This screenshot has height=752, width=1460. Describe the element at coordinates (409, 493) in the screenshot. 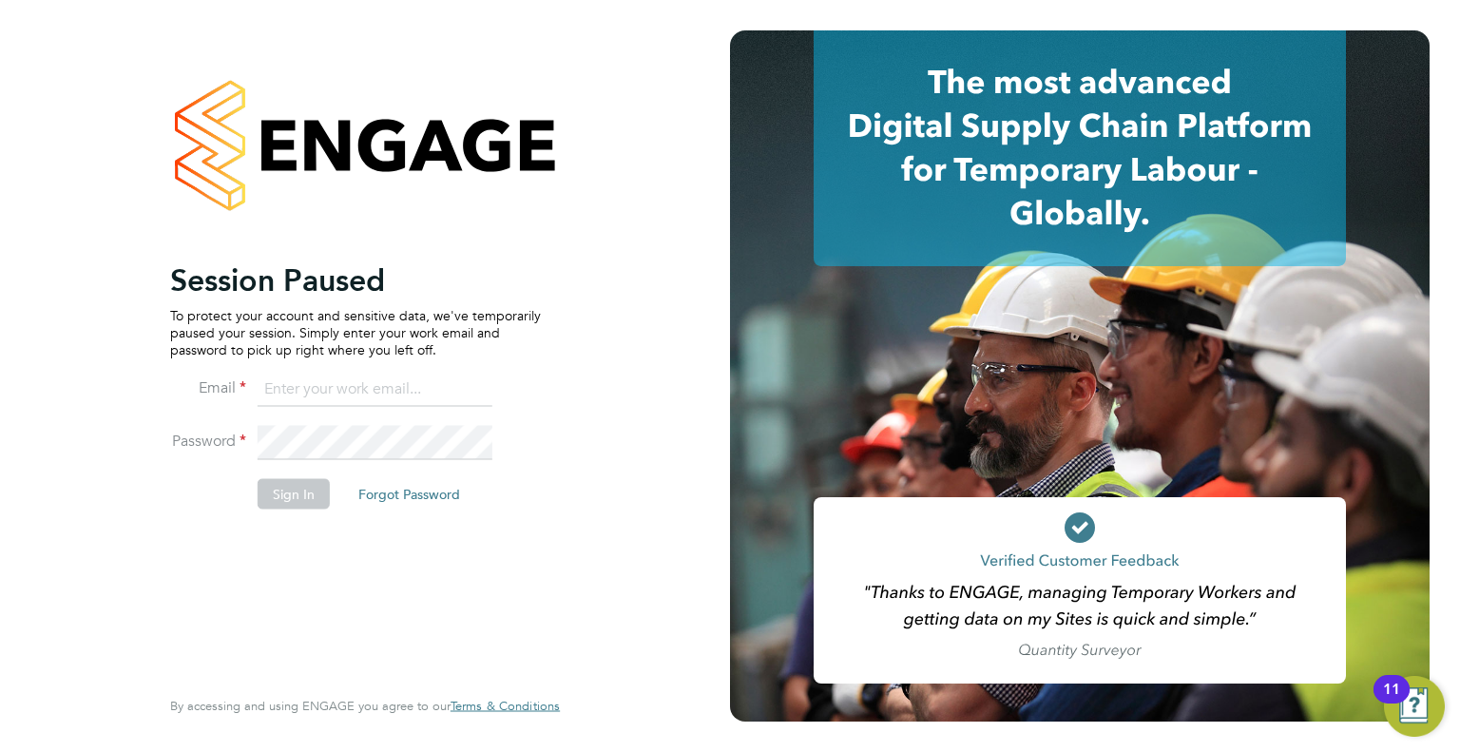

I see `button: Forgot Password` at that location.